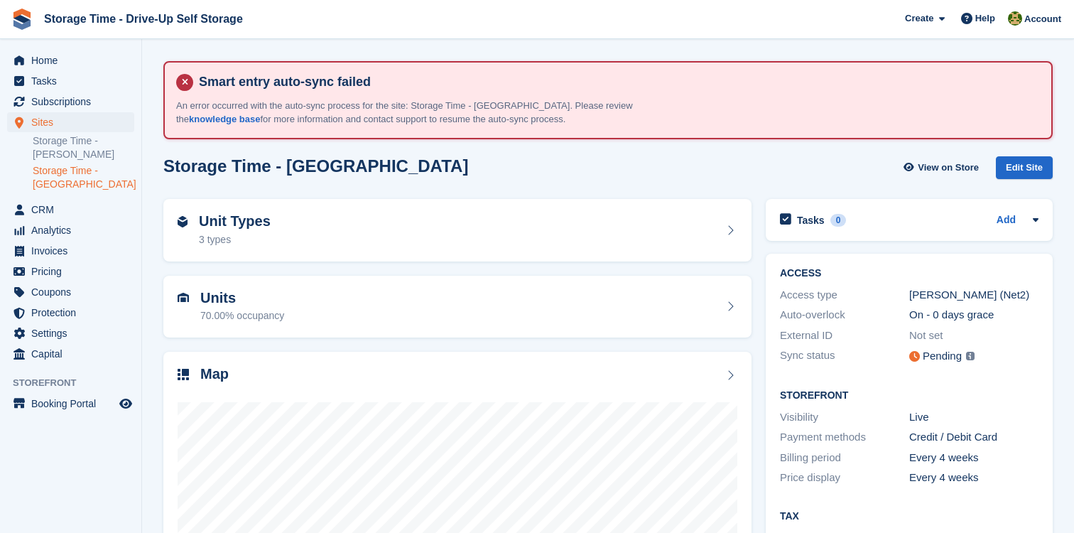  What do you see at coordinates (941, 356) in the screenshot?
I see `div: Pending` at bounding box center [941, 356].